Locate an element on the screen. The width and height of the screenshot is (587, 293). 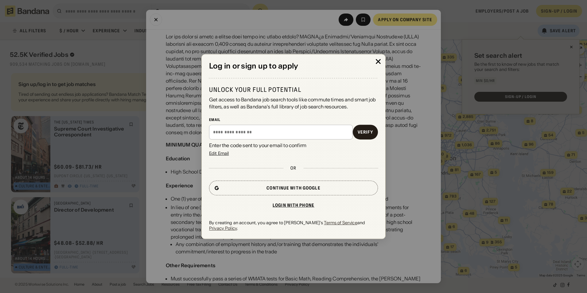
div: or is located at coordinates (293, 168).